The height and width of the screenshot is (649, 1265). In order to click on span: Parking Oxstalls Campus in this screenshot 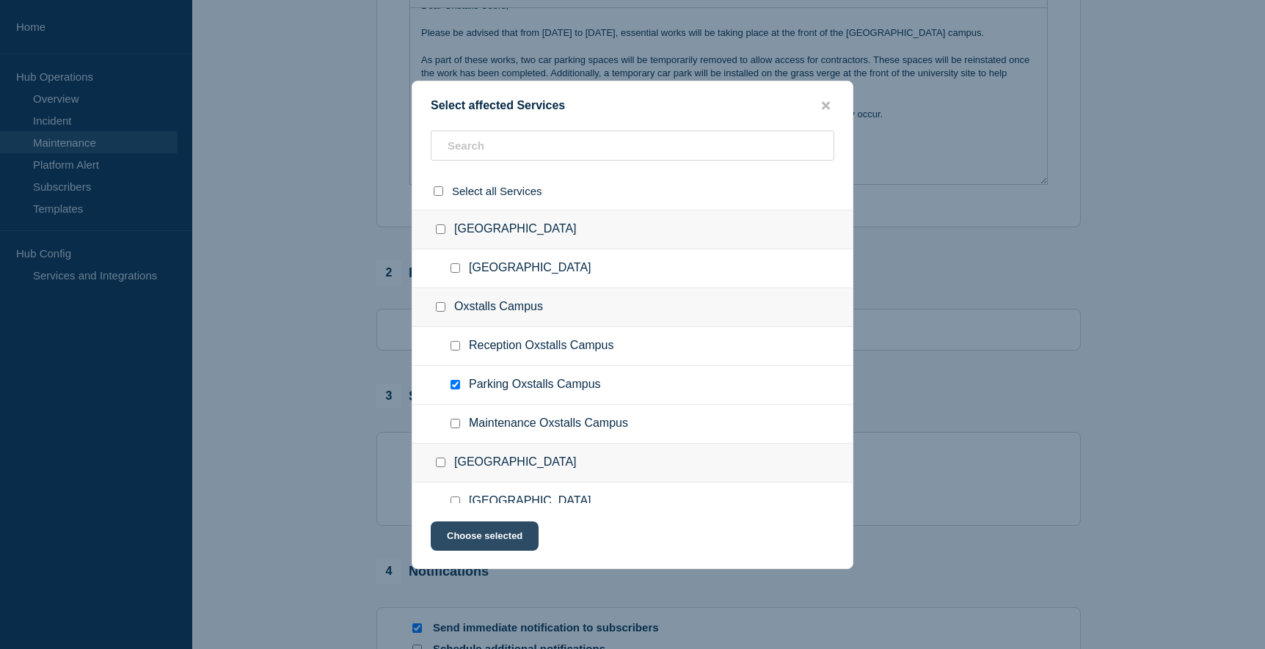, I will do `click(535, 385)`.